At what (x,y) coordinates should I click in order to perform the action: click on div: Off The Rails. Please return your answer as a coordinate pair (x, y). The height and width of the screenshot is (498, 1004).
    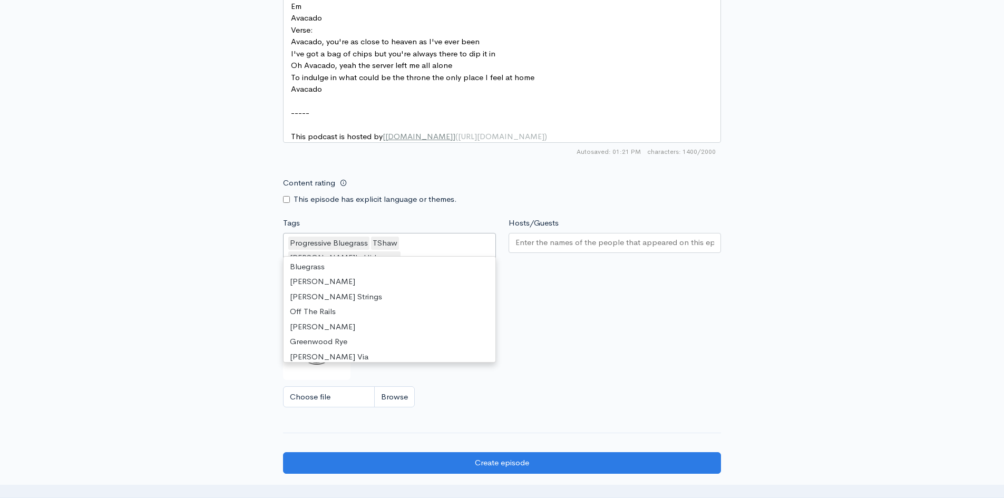
    Looking at the image, I should click on (390, 312).